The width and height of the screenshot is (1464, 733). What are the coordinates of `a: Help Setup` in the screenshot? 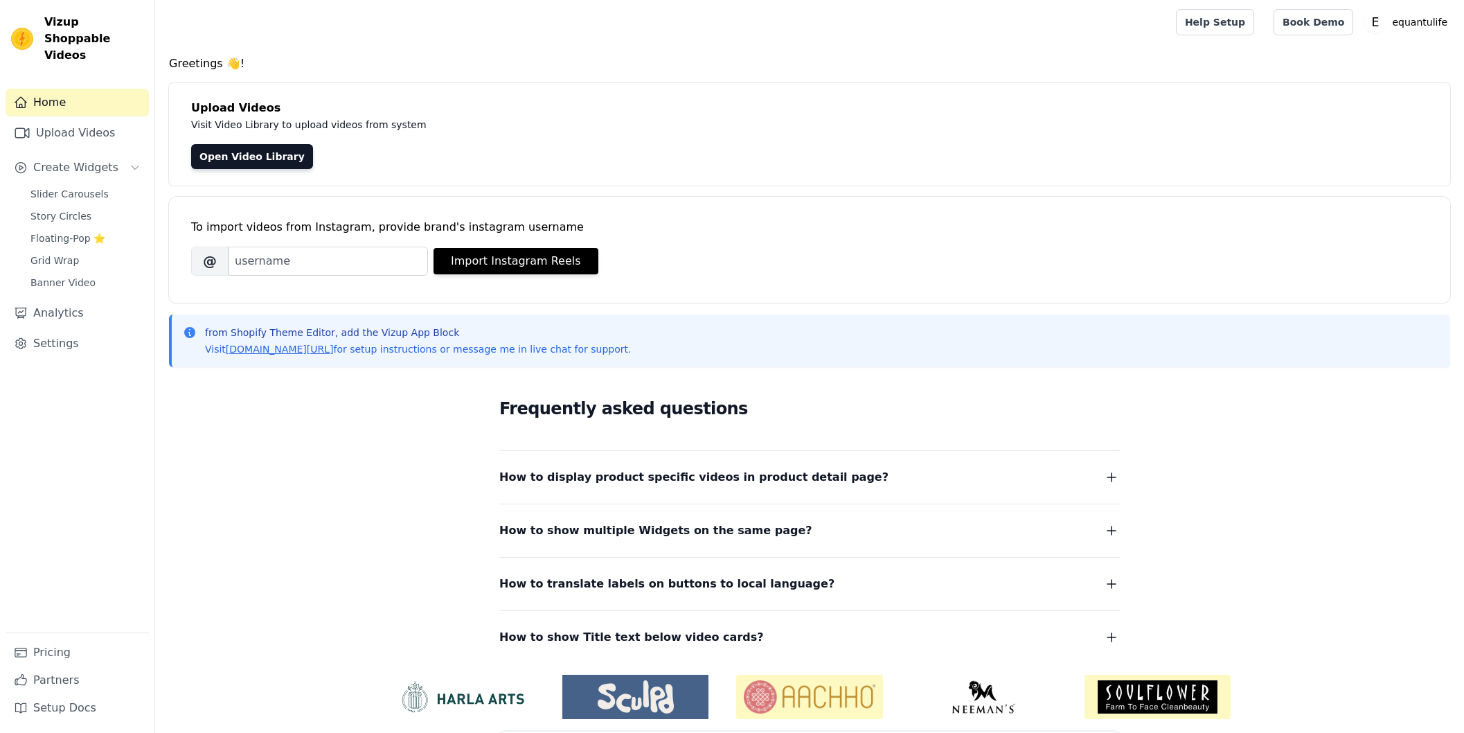 It's located at (1215, 22).